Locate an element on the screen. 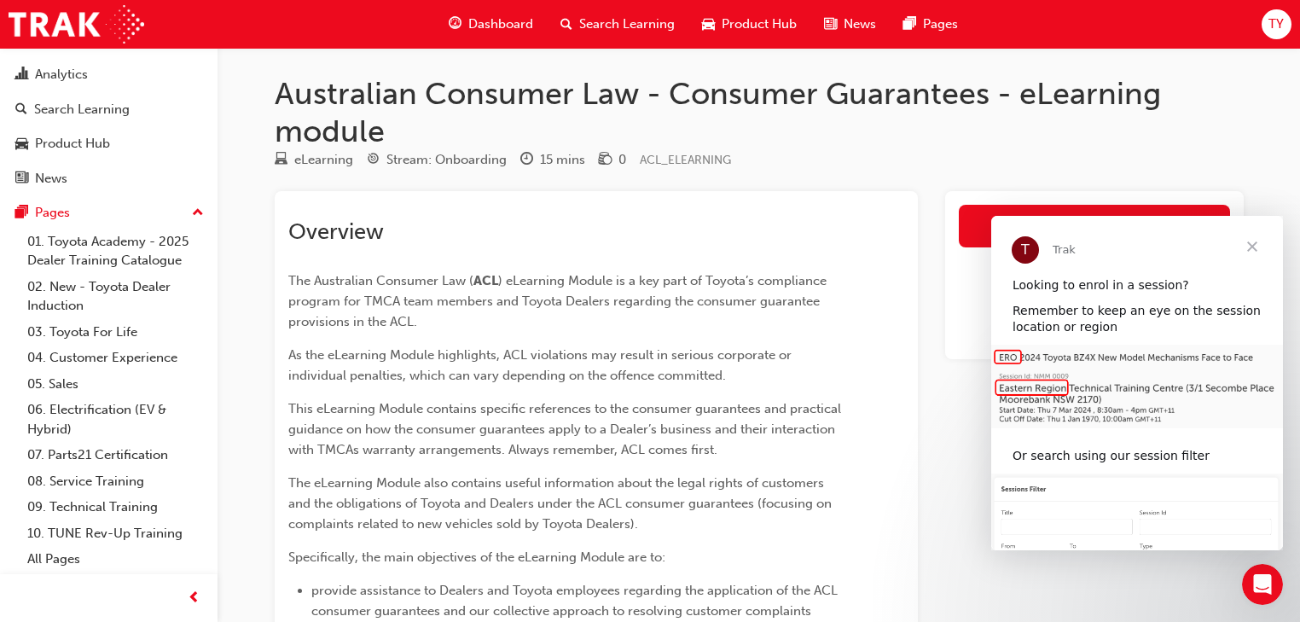  span: ) eLearning Module is a key part of Toyota’s compliance program for TMCA team members and Toyota ... is located at coordinates (559, 301).